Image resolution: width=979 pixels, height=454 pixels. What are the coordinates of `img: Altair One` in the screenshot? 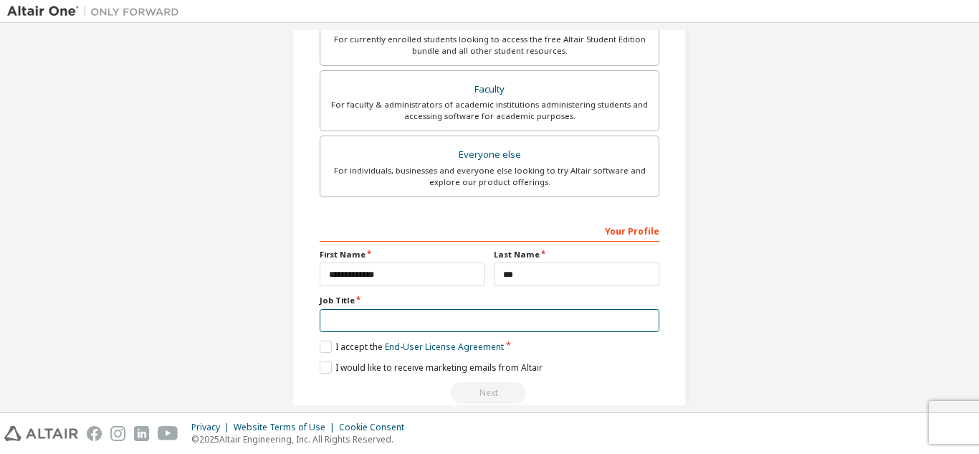 It's located at (97, 11).